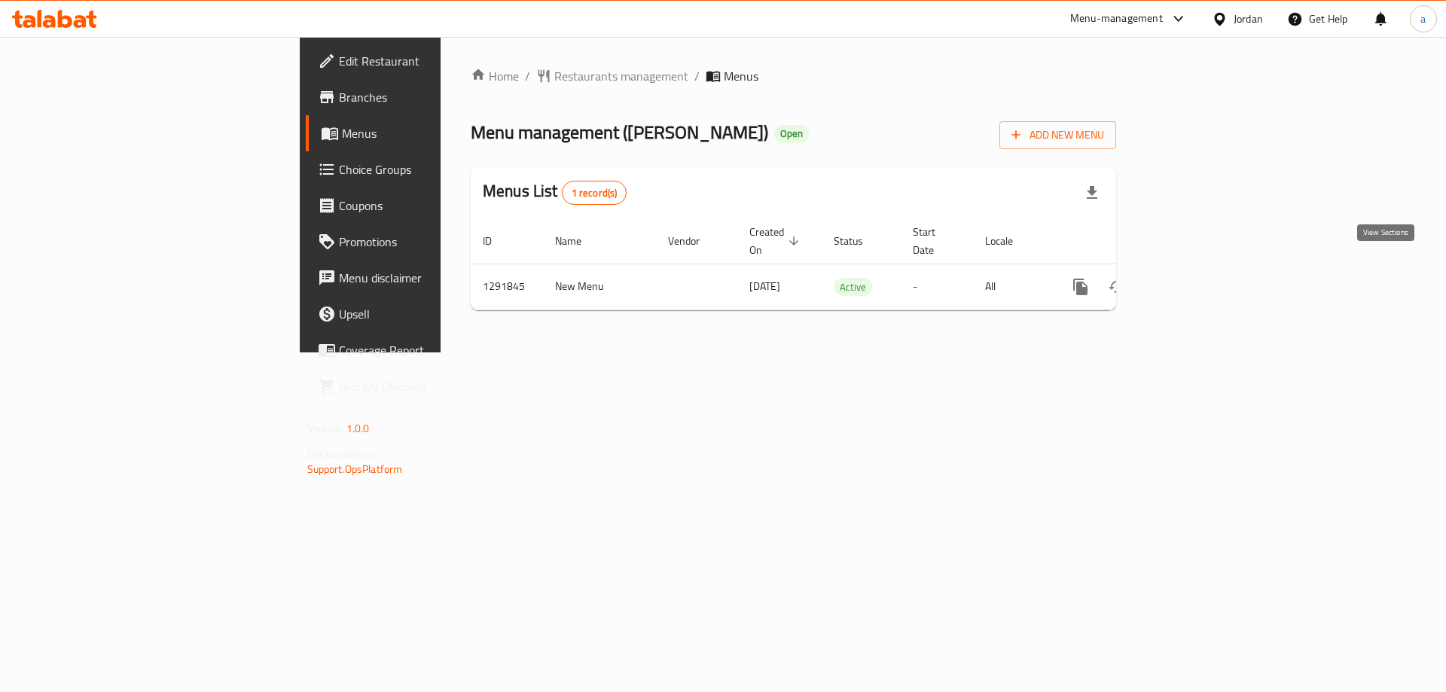  Describe the element at coordinates (423, 97) in the screenshot. I see `a: Branches` at that location.